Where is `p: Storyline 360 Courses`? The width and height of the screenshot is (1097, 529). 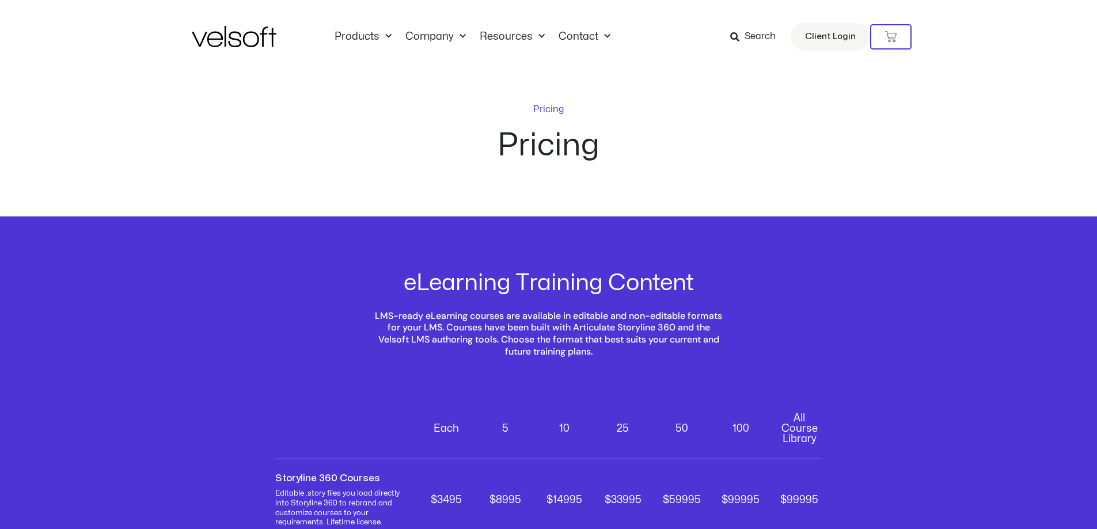 p: Storyline 360 Courses is located at coordinates (343, 478).